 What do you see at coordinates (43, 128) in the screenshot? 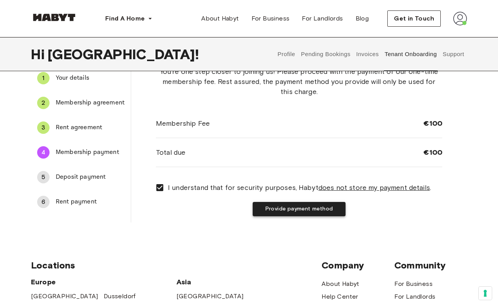
I see `div: 3` at bounding box center [43, 128].